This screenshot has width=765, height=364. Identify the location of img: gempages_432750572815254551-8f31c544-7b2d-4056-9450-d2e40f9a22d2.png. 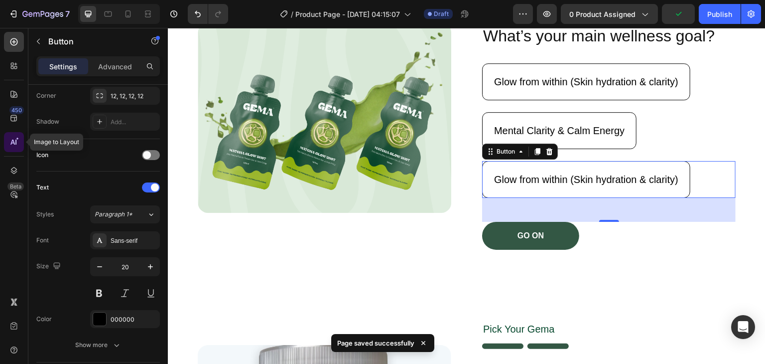
(358, 318).